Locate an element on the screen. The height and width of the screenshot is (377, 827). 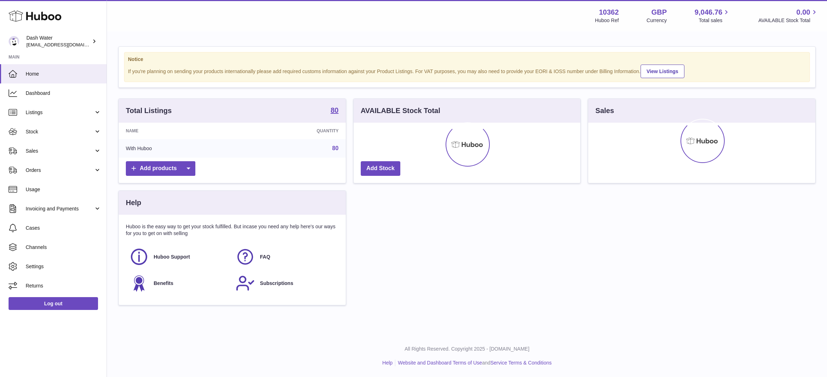
th: Name is located at coordinates (179, 131).